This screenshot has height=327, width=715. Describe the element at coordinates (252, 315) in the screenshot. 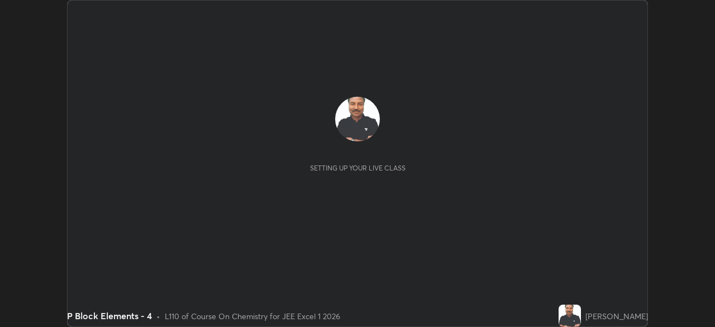

I see `div: L110 of Course On Chemistry for JEE Excel 1 2026` at that location.